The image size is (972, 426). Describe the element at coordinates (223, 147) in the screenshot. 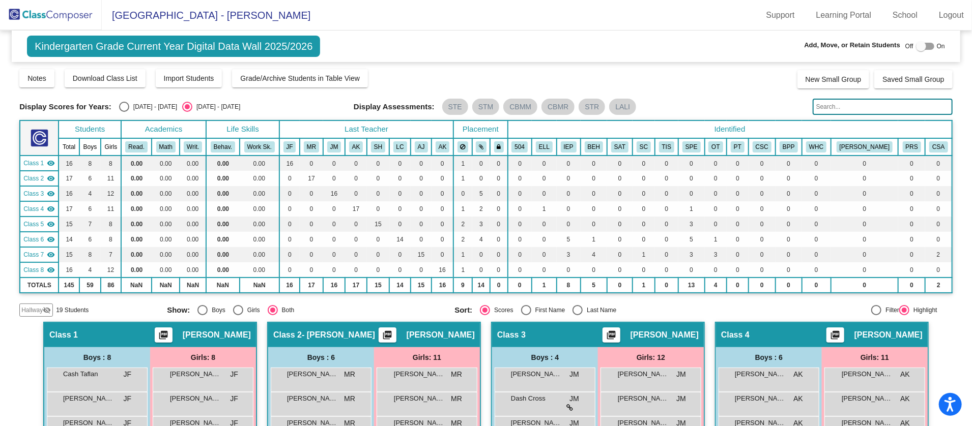

I see `button: Behav.` at that location.